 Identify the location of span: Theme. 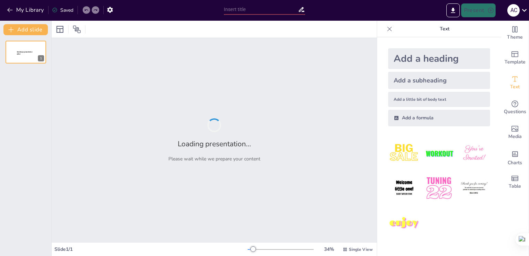
(515, 37).